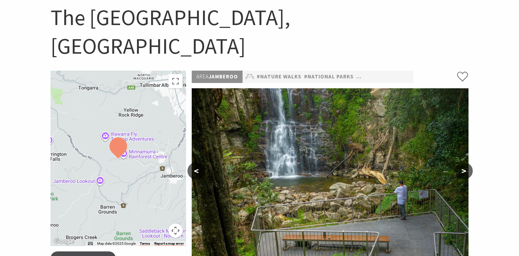 This screenshot has height=256, width=519. What do you see at coordinates (217, 77) in the screenshot?
I see `p: Jamberoo` at bounding box center [217, 77].